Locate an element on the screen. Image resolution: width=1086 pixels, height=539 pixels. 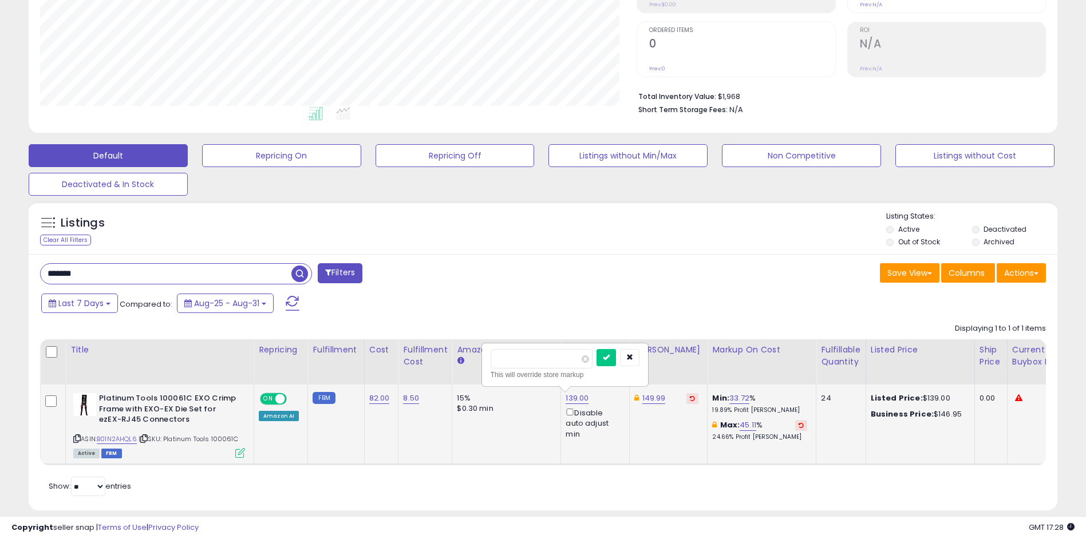
span: Compared to: is located at coordinates (146, 304).